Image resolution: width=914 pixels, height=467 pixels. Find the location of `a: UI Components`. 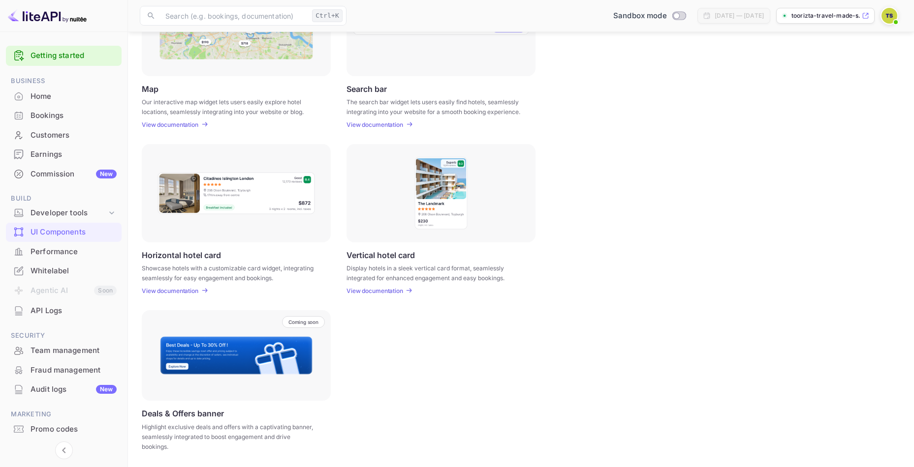

a: UI Components is located at coordinates (63, 232).